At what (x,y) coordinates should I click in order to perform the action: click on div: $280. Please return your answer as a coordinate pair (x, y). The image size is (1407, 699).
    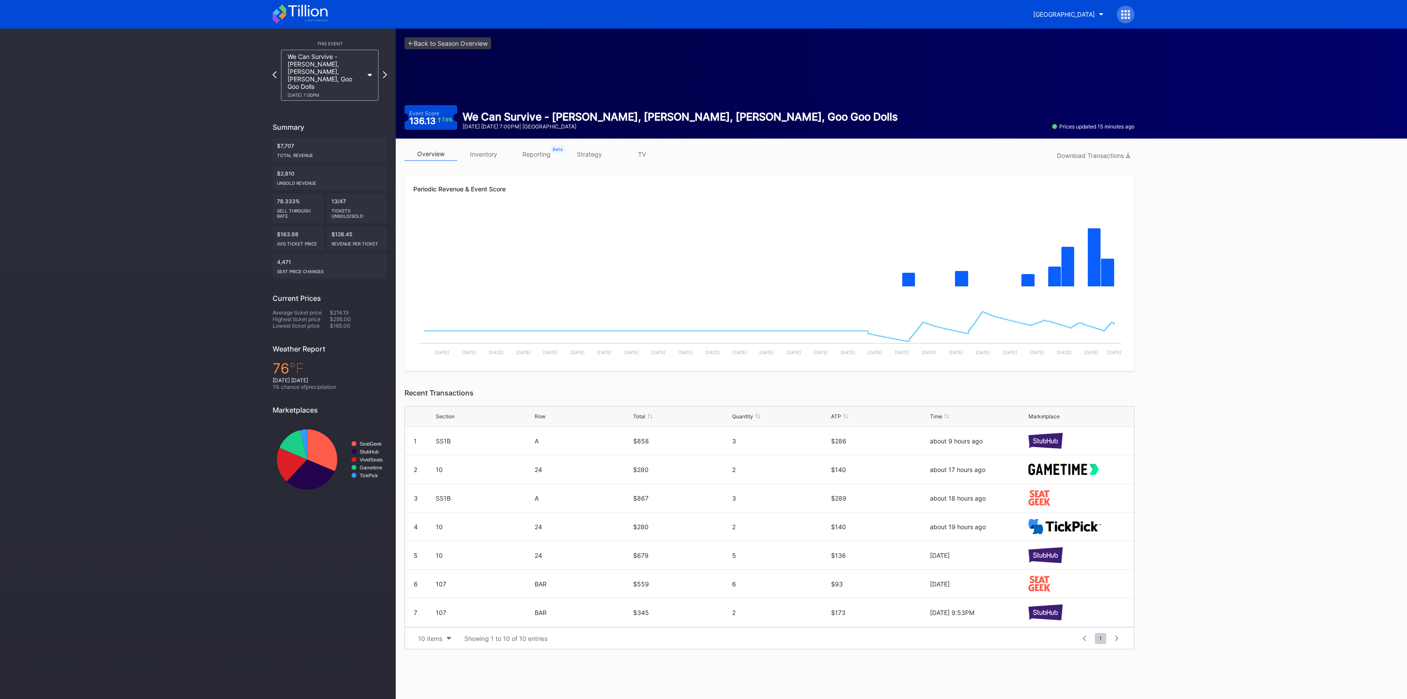
    Looking at the image, I should click on (682, 469).